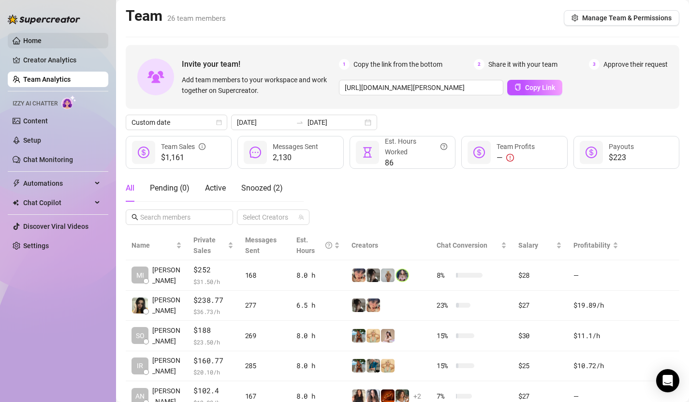  I want to click on span: $188, so click(213, 330).